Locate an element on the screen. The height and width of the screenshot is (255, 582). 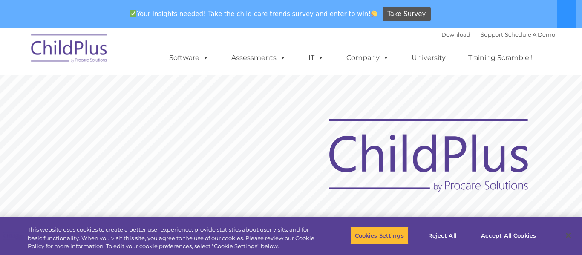
a: Download is located at coordinates (456, 35).